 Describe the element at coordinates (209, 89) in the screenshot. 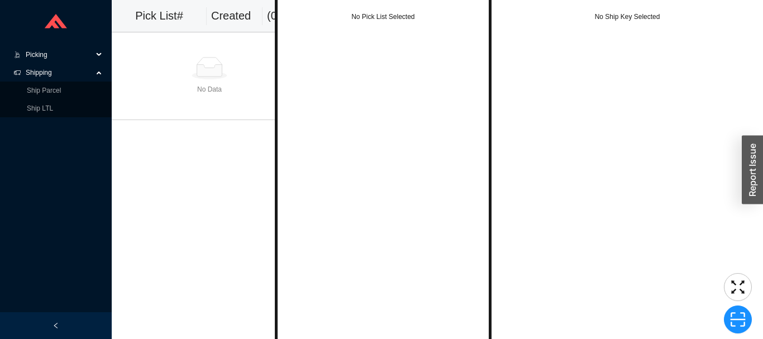

I see `div: No Data` at that location.